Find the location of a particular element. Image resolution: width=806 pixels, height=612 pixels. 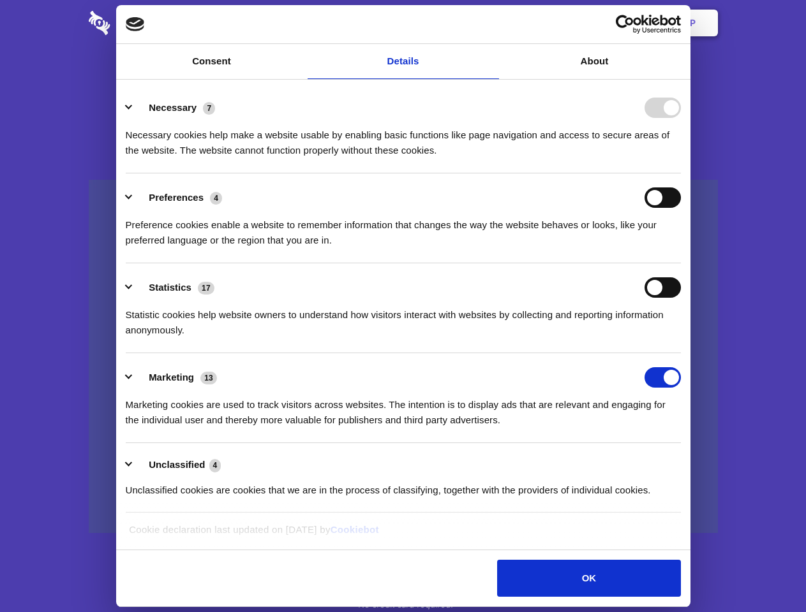

button: Preferences (4) is located at coordinates (178, 198).